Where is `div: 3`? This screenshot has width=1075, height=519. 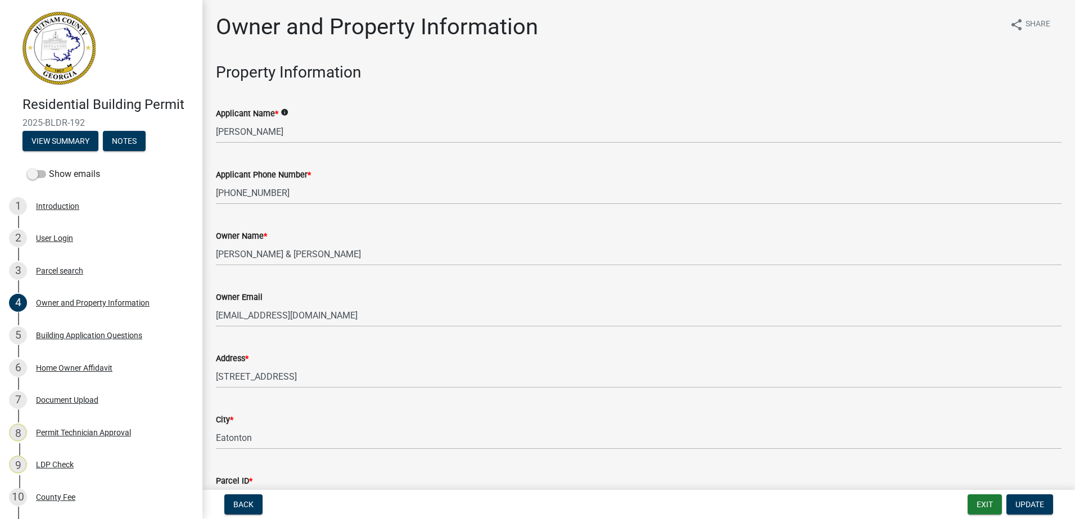 div: 3 is located at coordinates (18, 271).